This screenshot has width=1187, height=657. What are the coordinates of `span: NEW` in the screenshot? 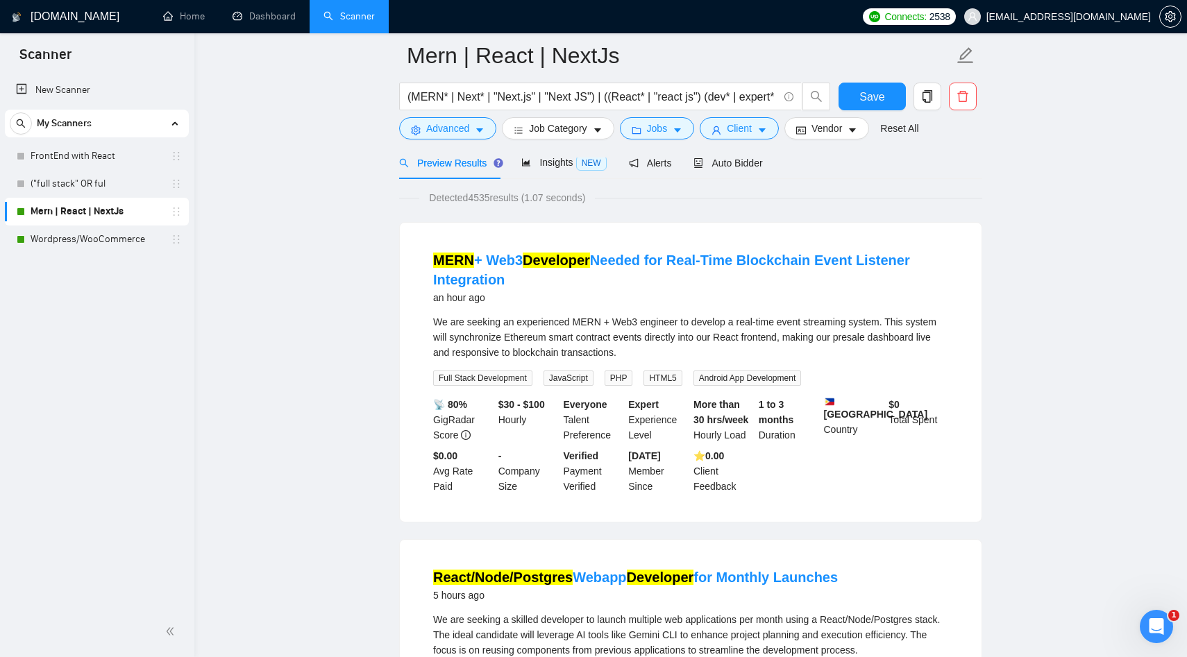 It's located at (591, 163).